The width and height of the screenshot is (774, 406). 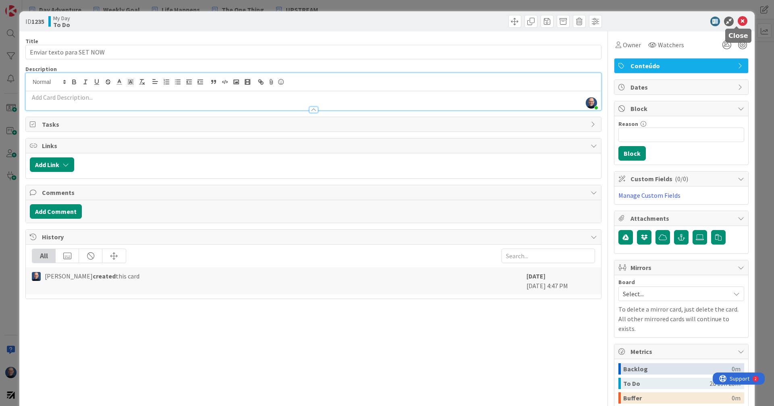 I want to click on input: type card name here..., so click(x=313, y=52).